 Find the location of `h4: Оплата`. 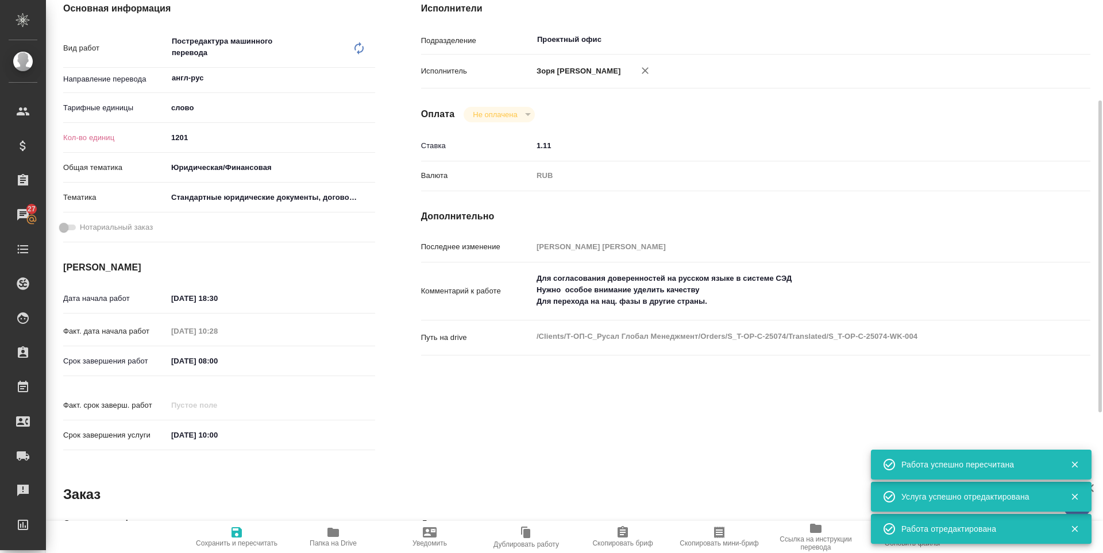

h4: Оплата is located at coordinates (438, 114).